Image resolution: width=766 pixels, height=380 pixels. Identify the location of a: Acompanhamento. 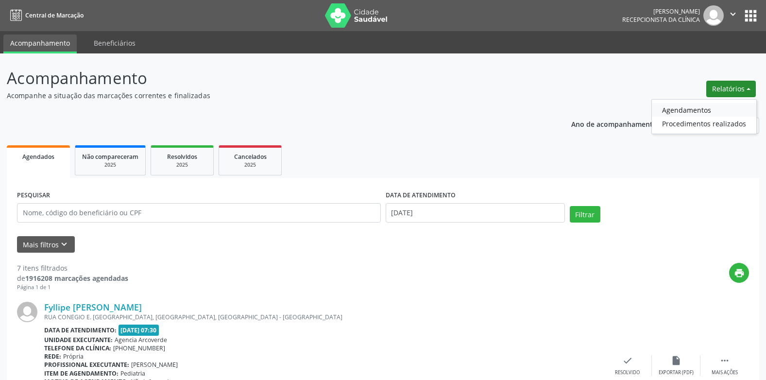
(40, 44).